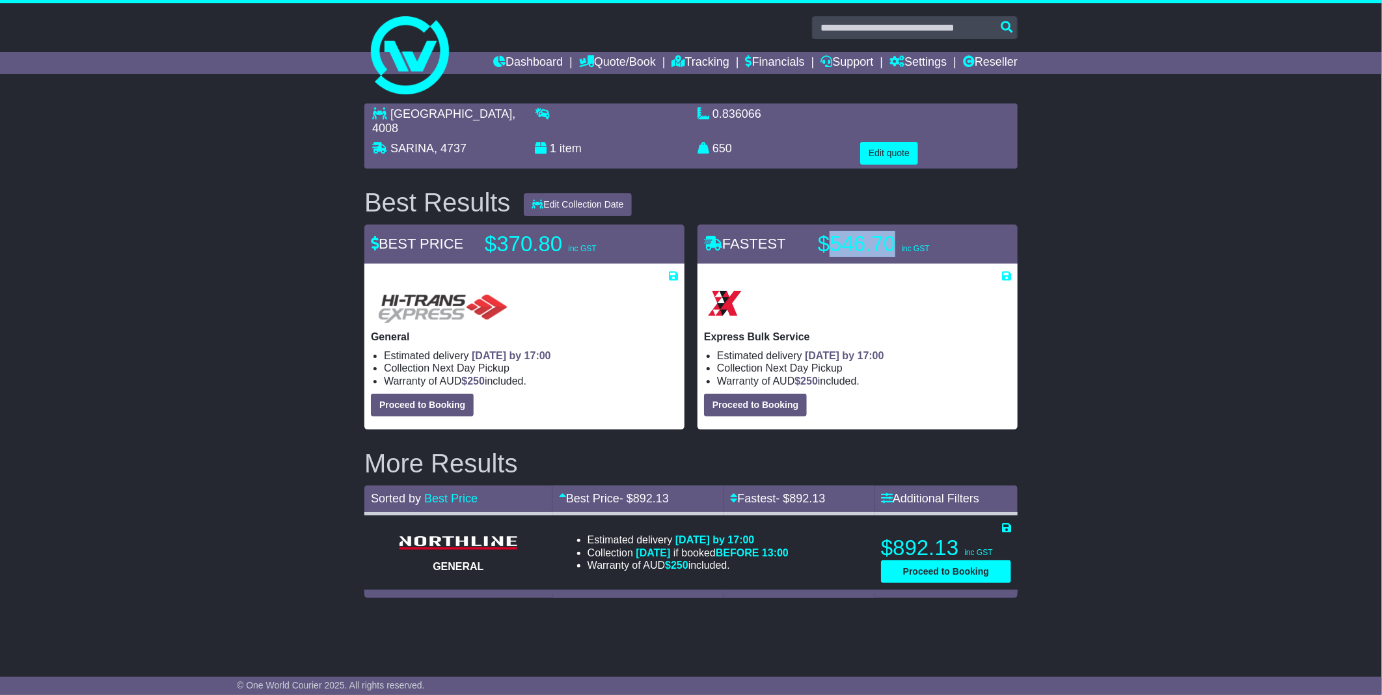 This screenshot has height=695, width=1382. What do you see at coordinates (858, 336) in the screenshot?
I see `p: Express Bulk Service` at bounding box center [858, 336].